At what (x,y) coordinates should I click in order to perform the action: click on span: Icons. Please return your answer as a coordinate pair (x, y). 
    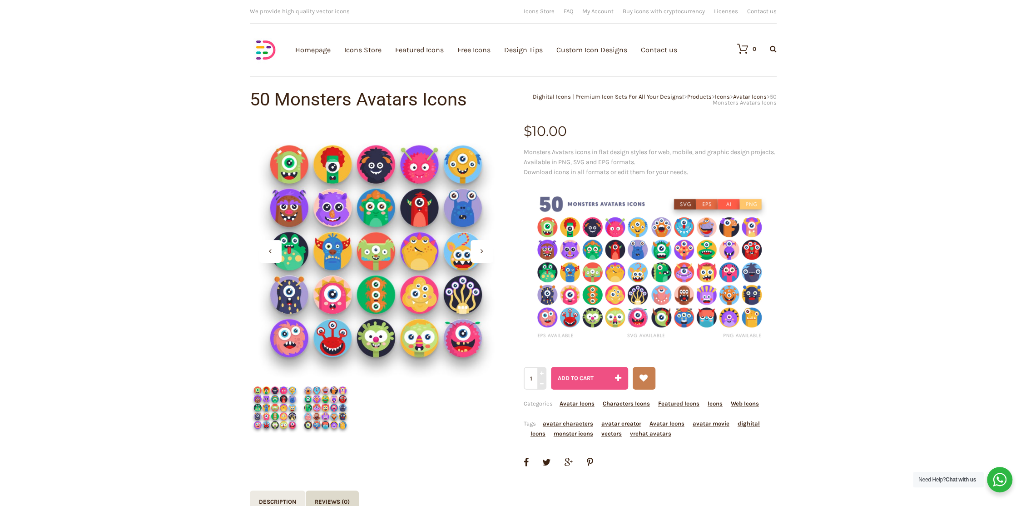
    Looking at the image, I should click on (722, 96).